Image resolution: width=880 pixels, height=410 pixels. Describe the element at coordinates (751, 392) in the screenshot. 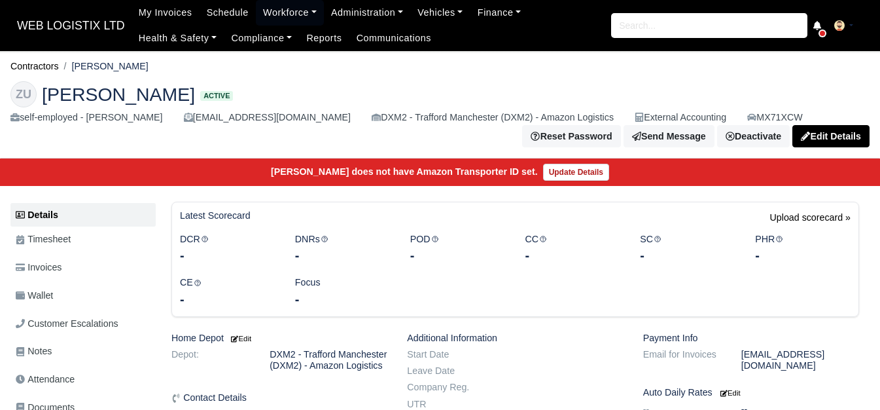

I see `h6: Auto Daily Rates` at that location.